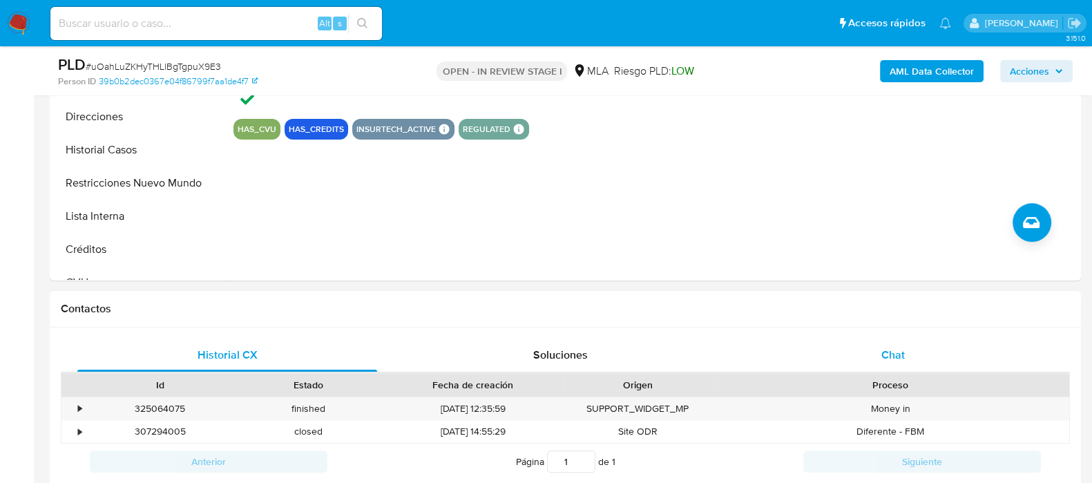 This screenshot has height=483, width=1092. I want to click on span: # uOahLuZKHyTHLlBgTgpuX9E3, so click(153, 66).